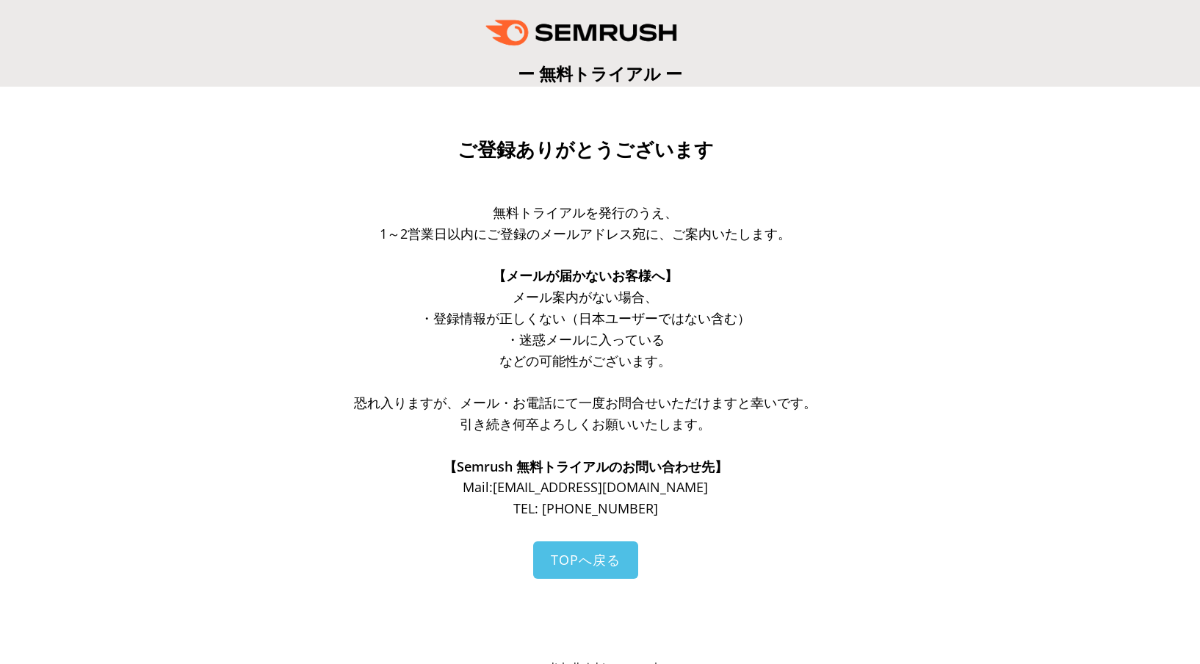 Image resolution: width=1200 pixels, height=664 pixels. What do you see at coordinates (585, 318) in the screenshot?
I see `span: ・登録情報が正しくない（日本ユーザーではない含む）` at bounding box center [585, 318].